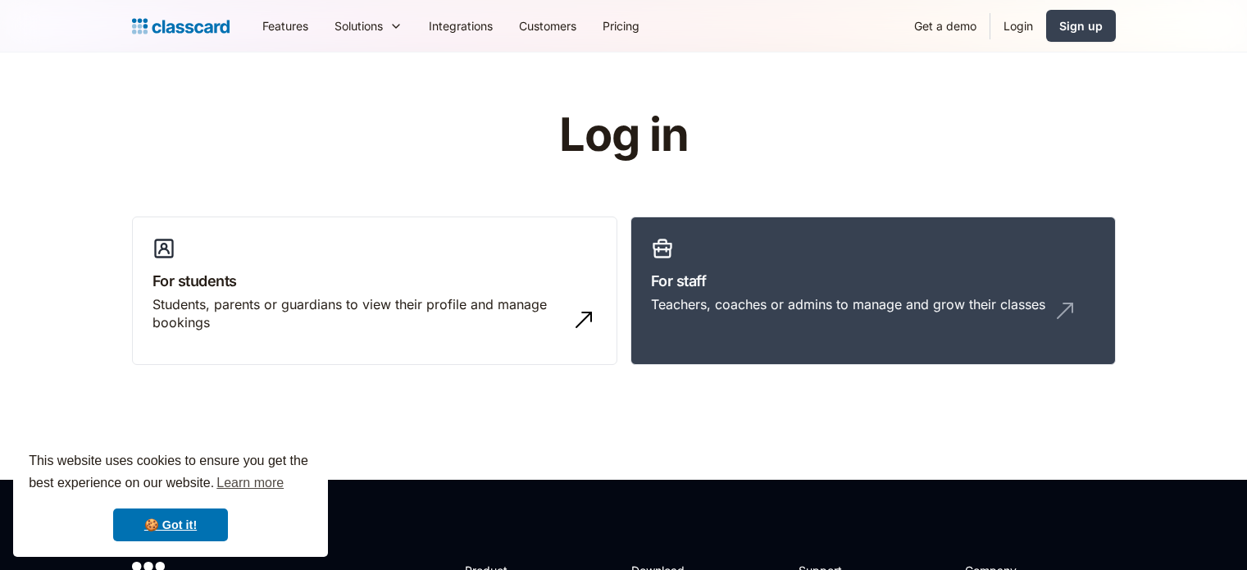 The image size is (1247, 570). I want to click on a: dismiss cookie message, so click(171, 525).